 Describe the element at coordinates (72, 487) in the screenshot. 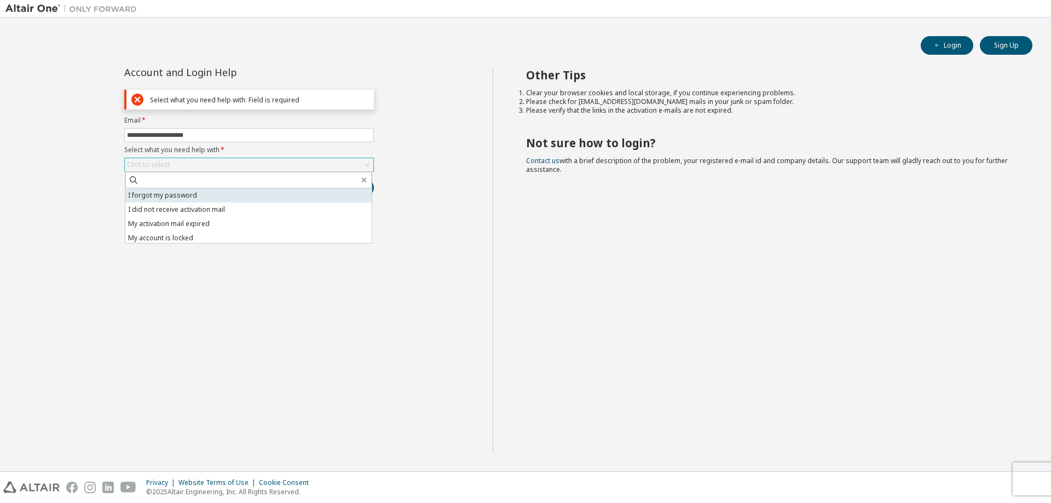

I see `img: facebook.svg` at that location.